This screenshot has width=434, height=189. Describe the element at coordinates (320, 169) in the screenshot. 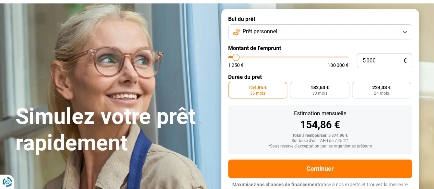

I see `button: Continuer` at that location.